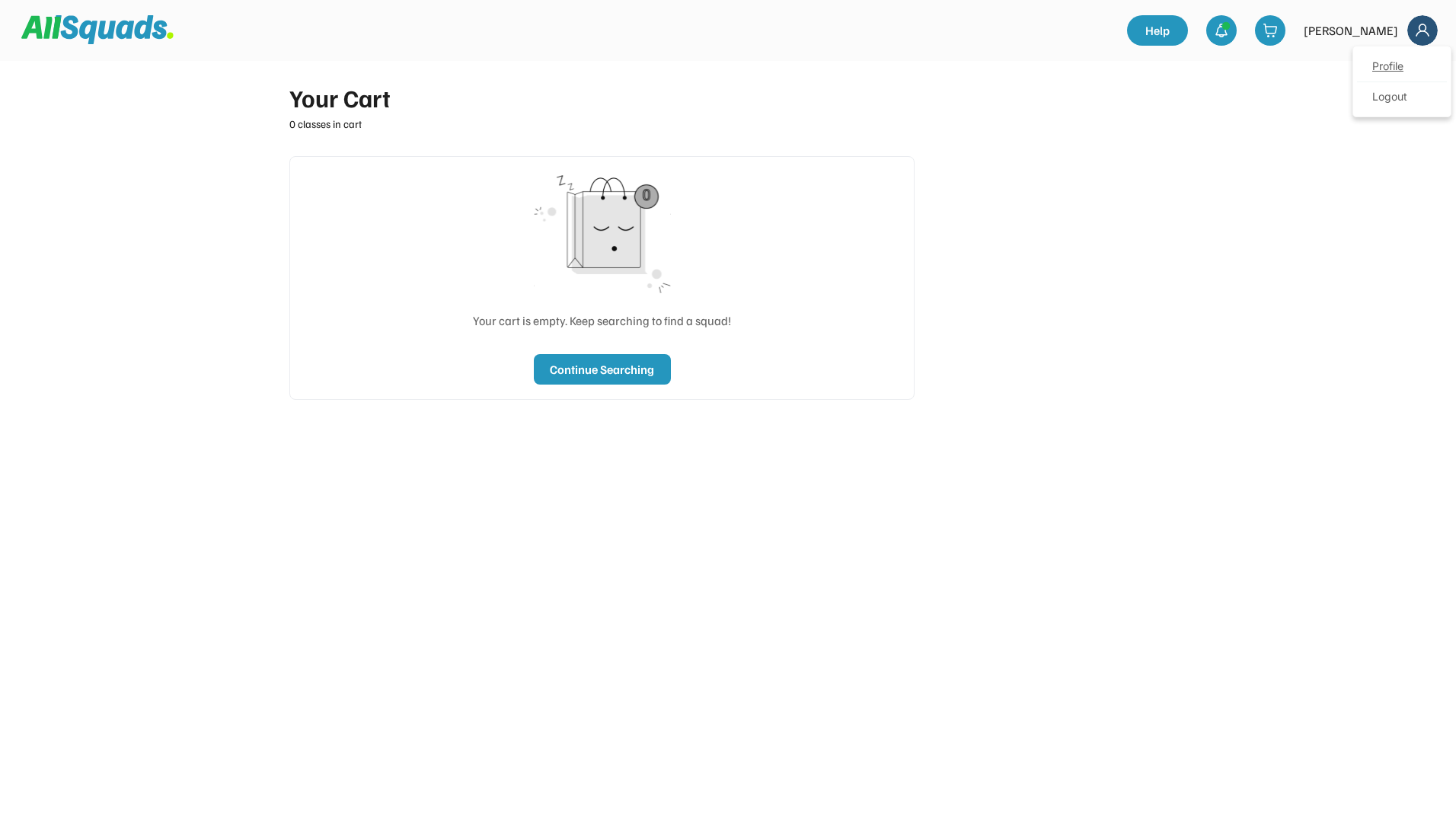  Describe the element at coordinates (1402, 67) in the screenshot. I see `a: Profile` at that location.